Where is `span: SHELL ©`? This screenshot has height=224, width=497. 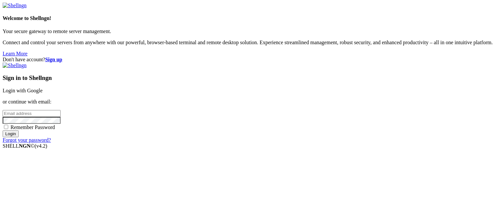
span: SHELL © is located at coordinates (25, 146).